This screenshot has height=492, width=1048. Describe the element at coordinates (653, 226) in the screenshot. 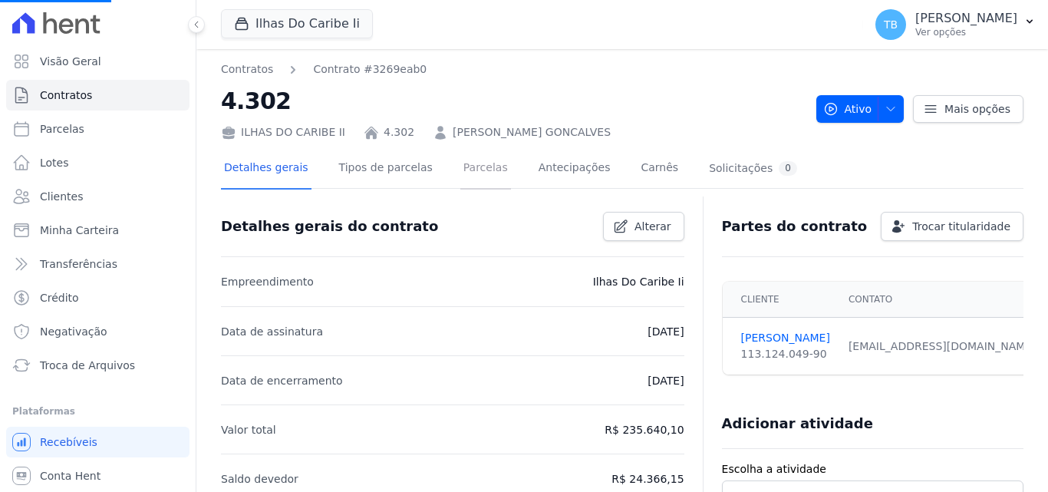

I see `span: Alterar` at that location.